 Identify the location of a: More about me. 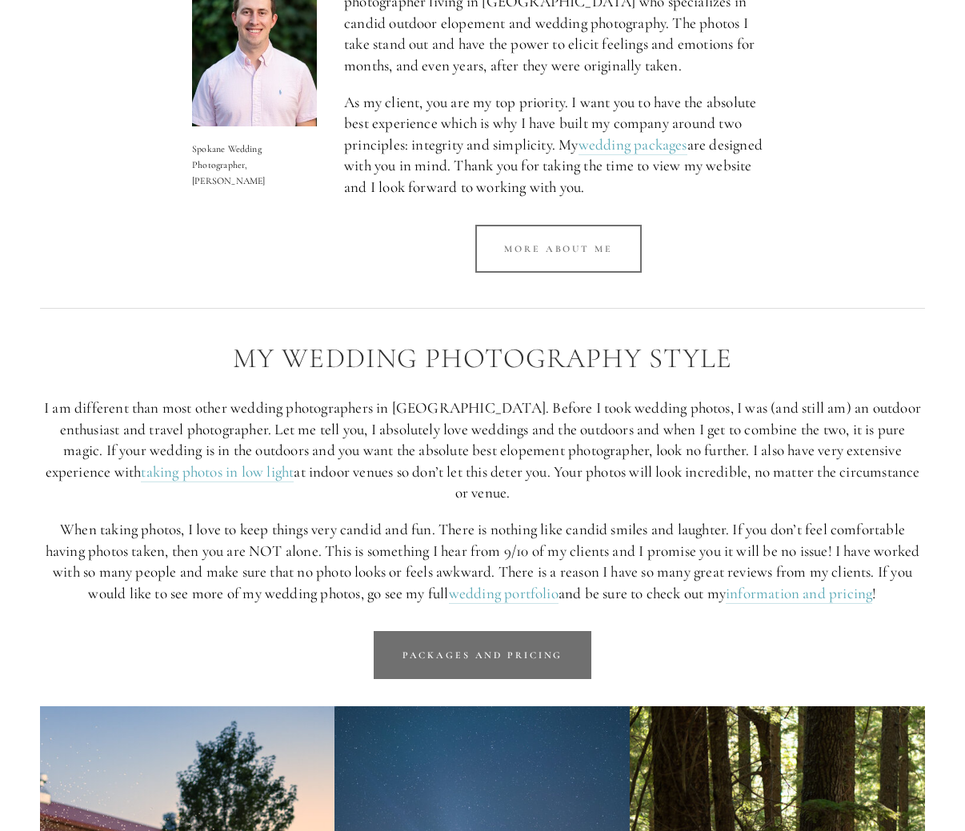
(558, 249).